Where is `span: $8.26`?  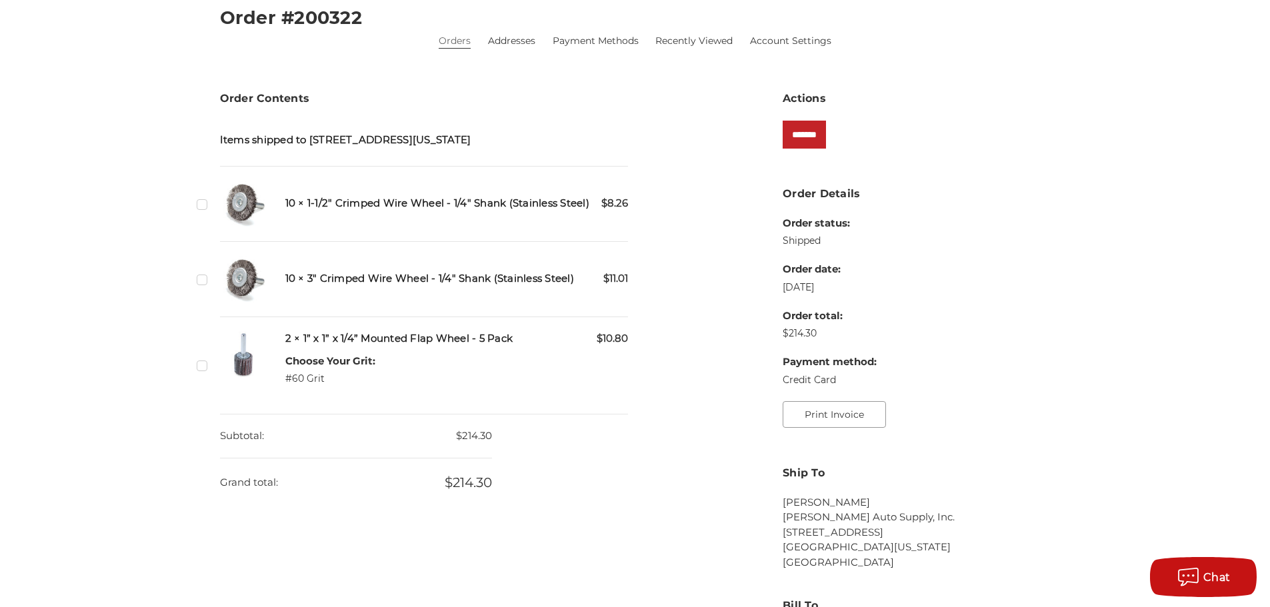 span: $8.26 is located at coordinates (615, 203).